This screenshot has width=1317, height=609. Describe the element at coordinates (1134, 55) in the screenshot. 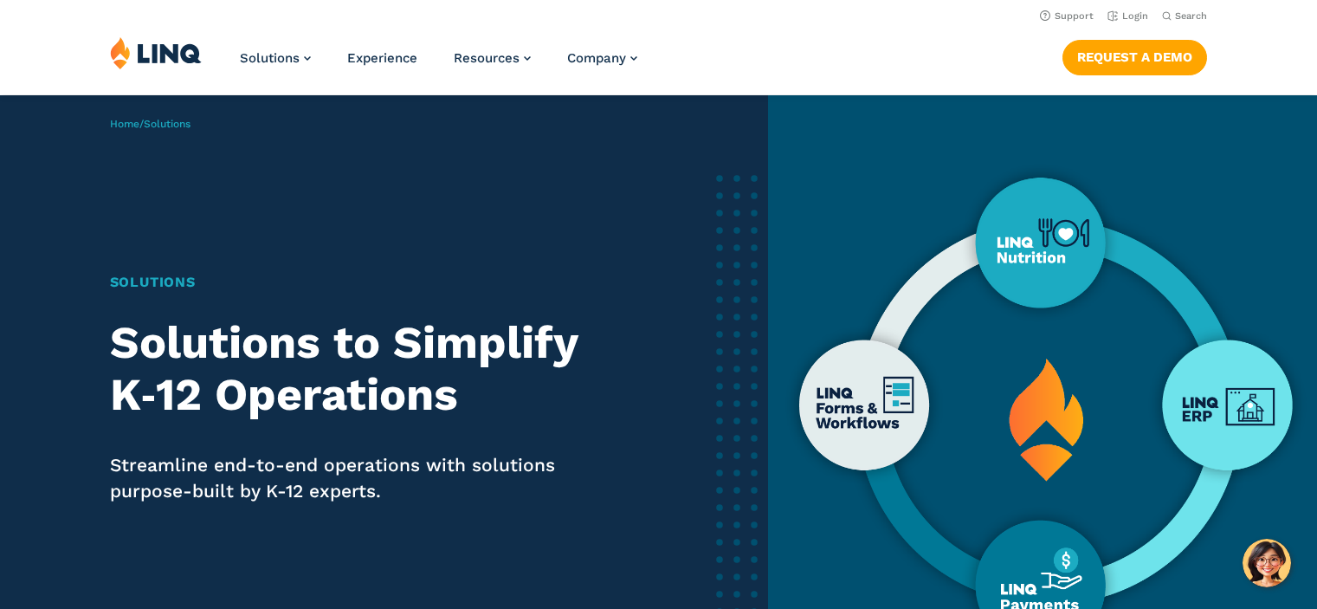

I see `nav: Button Navigation` at that location.